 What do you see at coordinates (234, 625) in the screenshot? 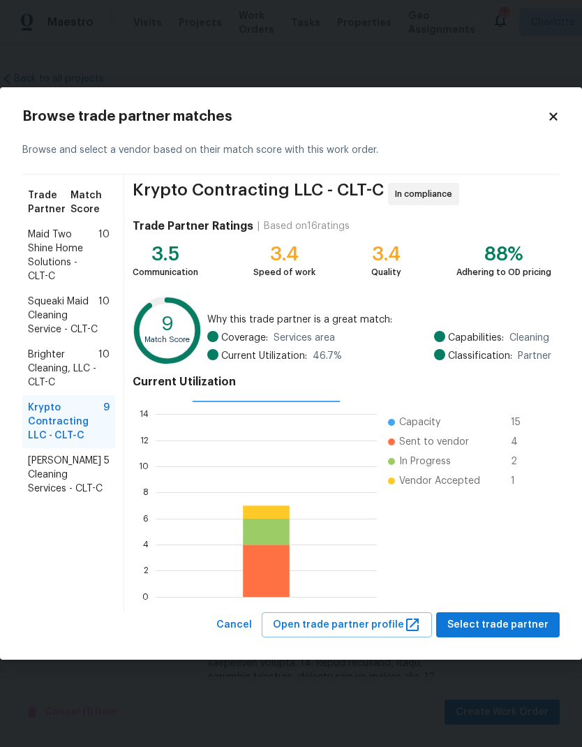
I see `span: Cancel` at bounding box center [234, 625].